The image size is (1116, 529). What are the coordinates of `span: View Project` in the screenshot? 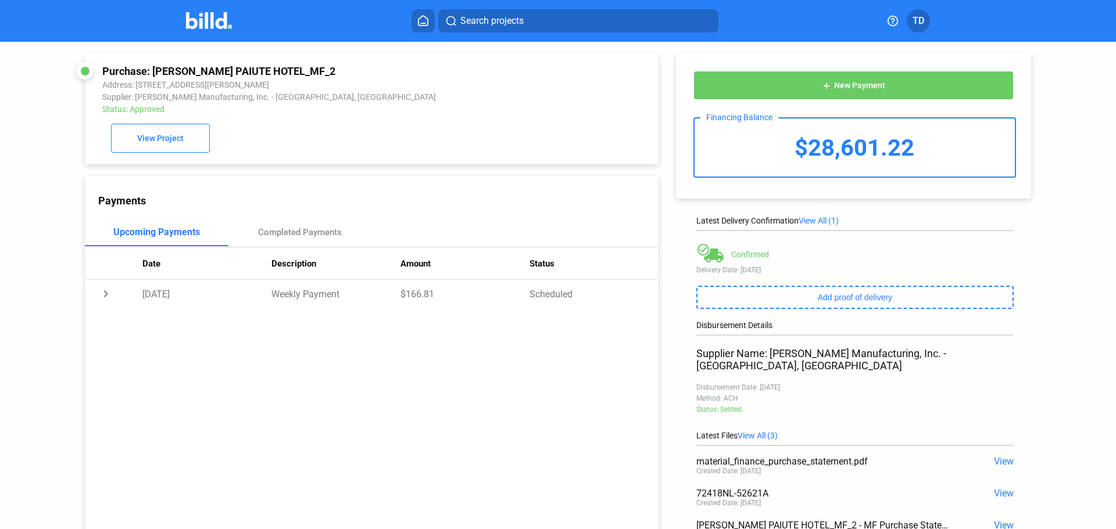 It's located at (160, 139).